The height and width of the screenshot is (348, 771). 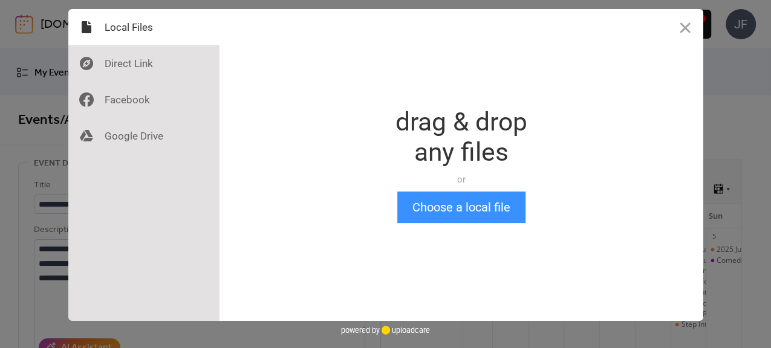 I want to click on div: drag & drop any files, so click(x=461, y=137).